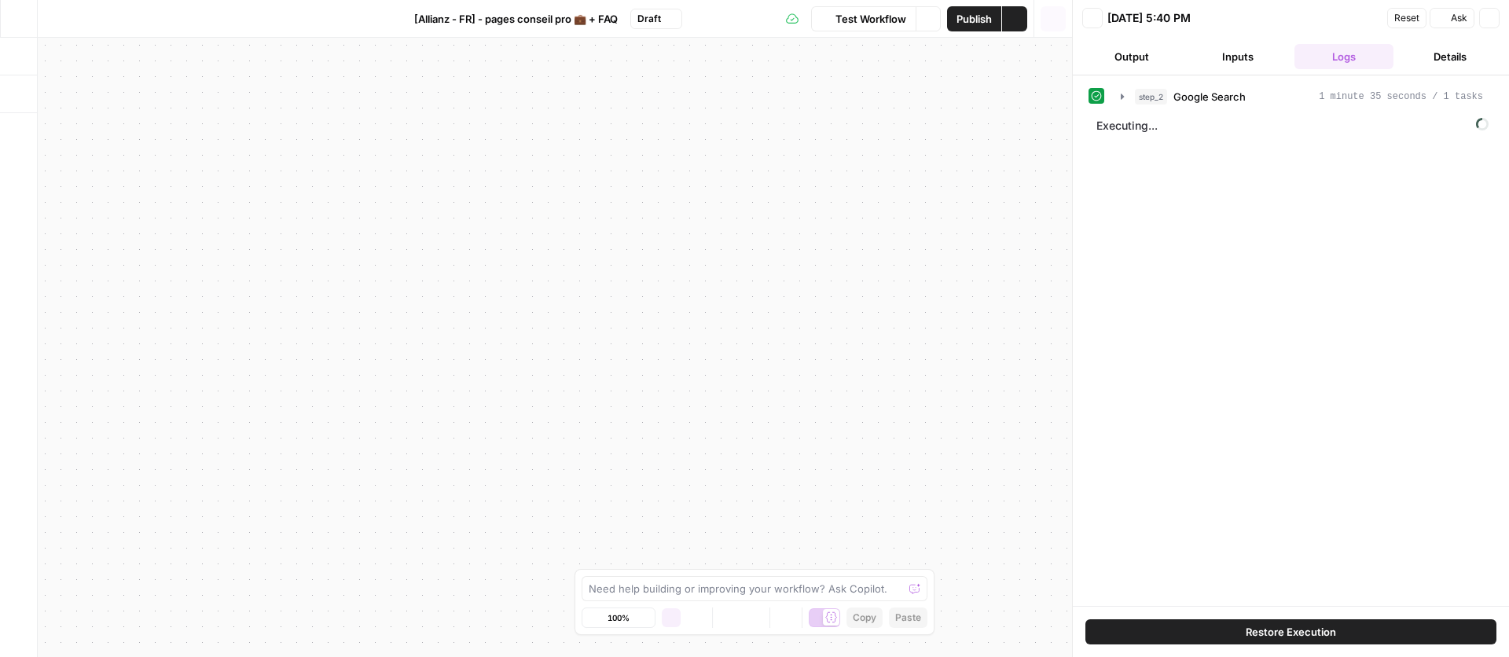 The image size is (1509, 657). I want to click on span: Ask, so click(1459, 18).